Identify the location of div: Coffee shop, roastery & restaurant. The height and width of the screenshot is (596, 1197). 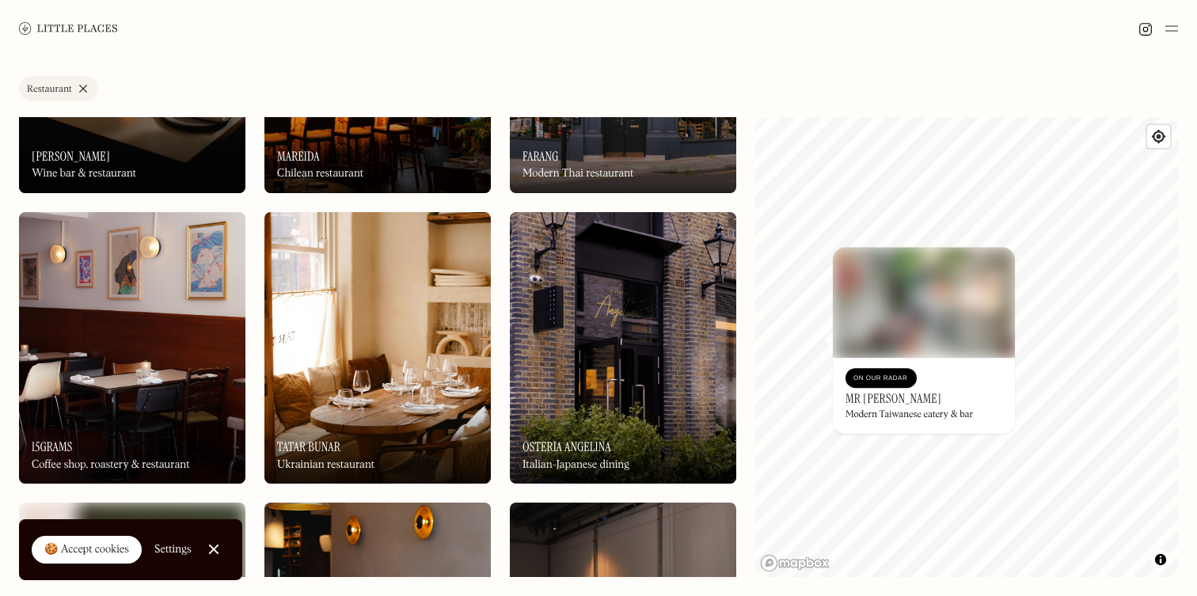
(111, 465).